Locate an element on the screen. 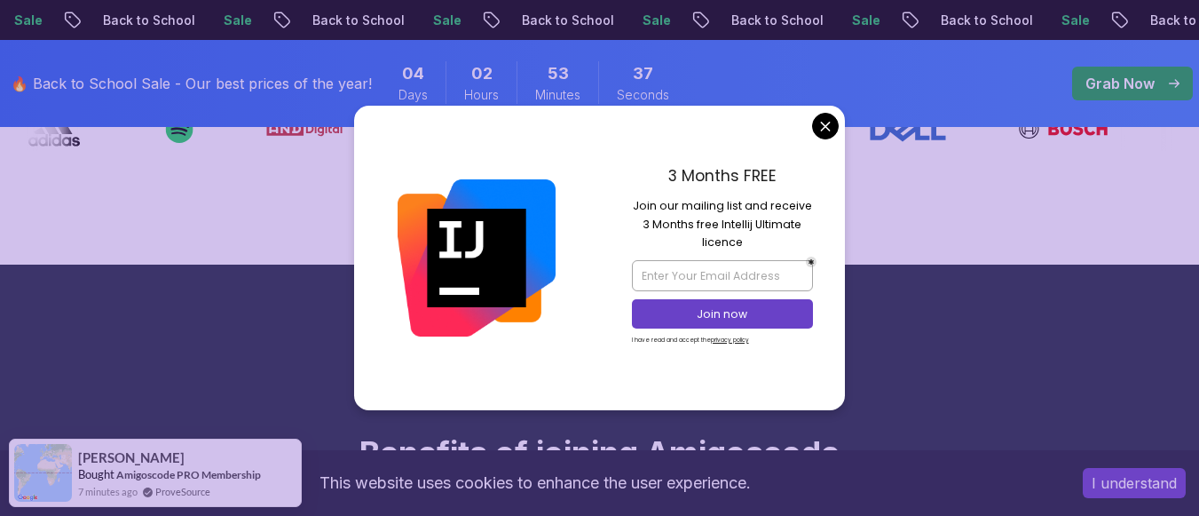 The image size is (1199, 516). span: 2 Hours is located at coordinates (482, 74).